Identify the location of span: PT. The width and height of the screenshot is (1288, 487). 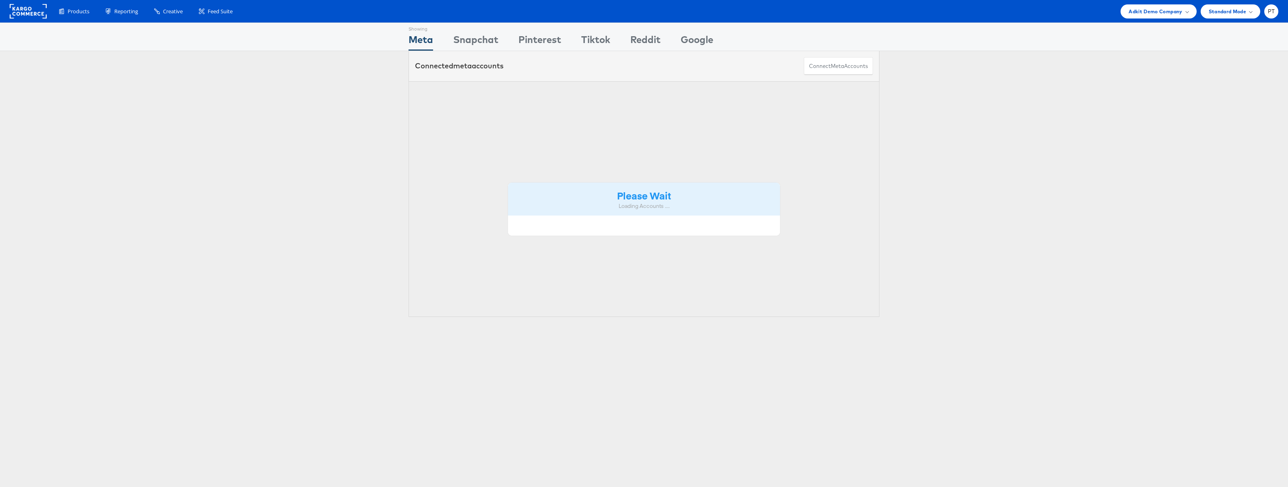
(1271, 11).